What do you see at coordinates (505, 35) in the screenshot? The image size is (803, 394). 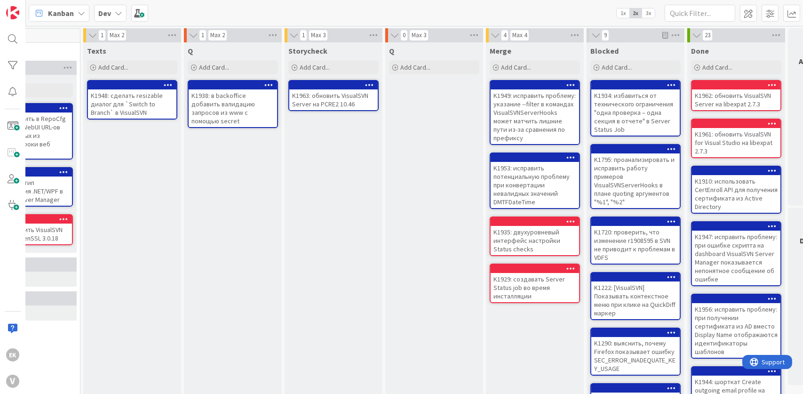 I see `span: 4` at bounding box center [505, 35].